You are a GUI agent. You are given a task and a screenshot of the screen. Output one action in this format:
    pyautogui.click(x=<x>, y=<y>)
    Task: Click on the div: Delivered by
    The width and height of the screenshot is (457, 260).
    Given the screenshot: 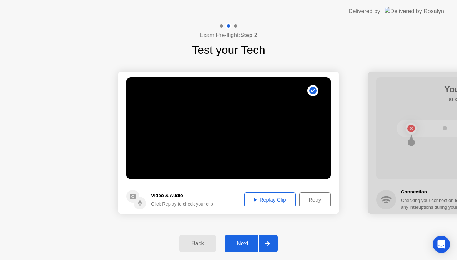 What is the action you would take?
    pyautogui.click(x=364, y=11)
    